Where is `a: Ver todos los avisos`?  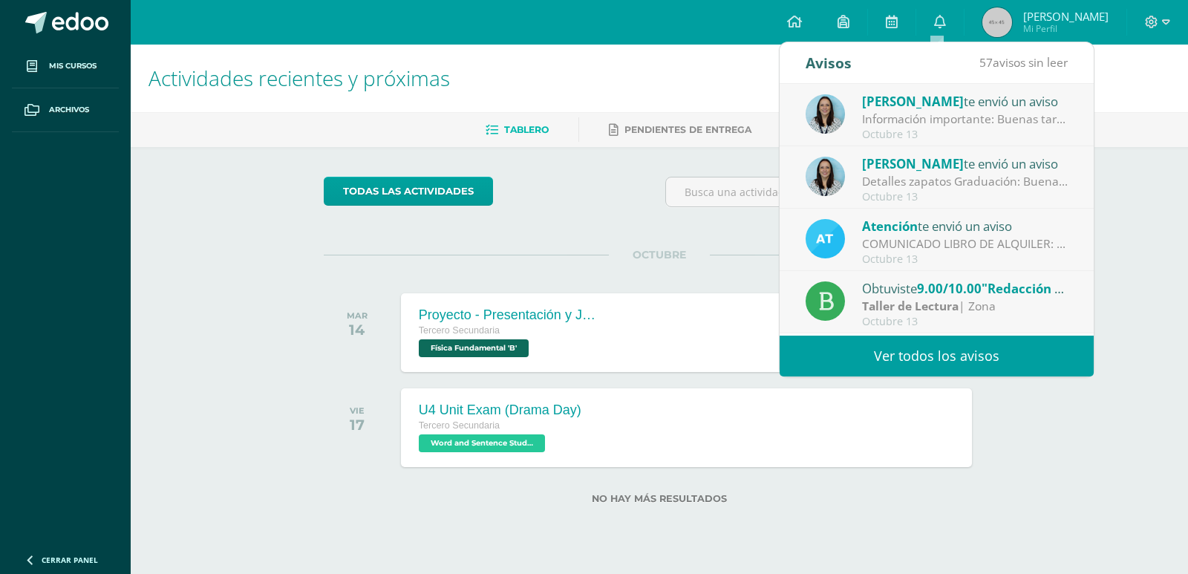 a: Ver todos los avisos is located at coordinates (936, 356).